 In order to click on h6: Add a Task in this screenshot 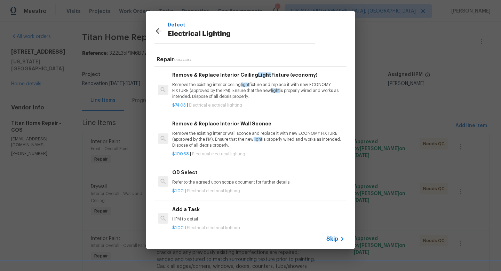, I will do `click(258, 209)`.